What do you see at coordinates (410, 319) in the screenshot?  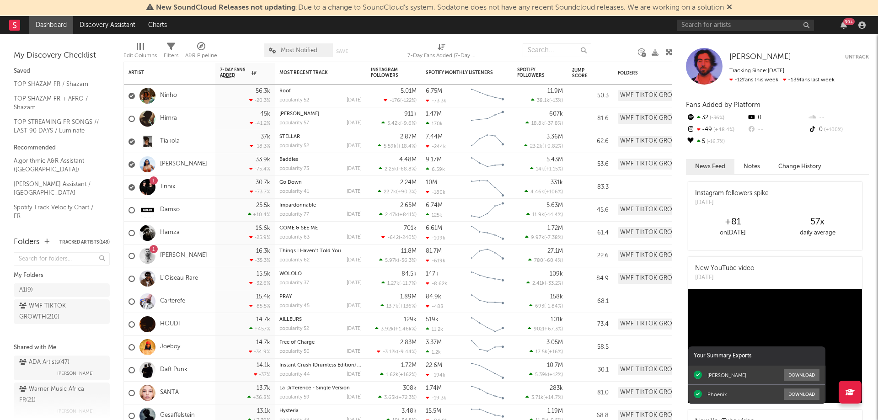 I see `div: 129k` at bounding box center [410, 319].